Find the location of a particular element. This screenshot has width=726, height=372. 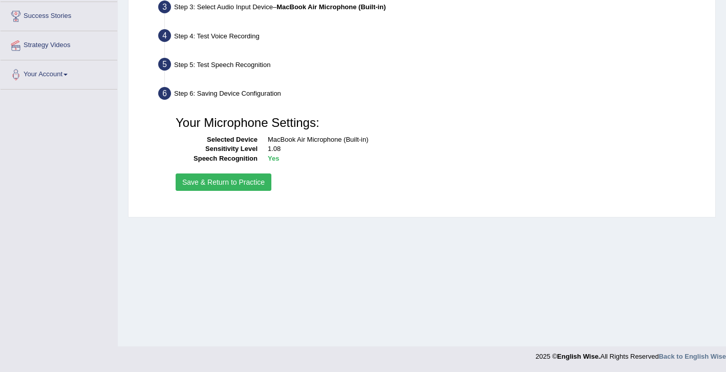

a: Success Stories is located at coordinates (59, 15).